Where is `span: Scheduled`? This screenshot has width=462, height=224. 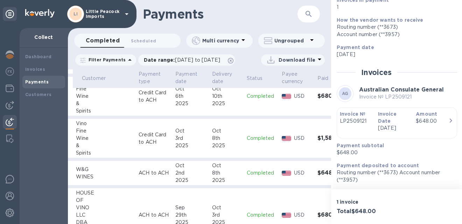 span: Scheduled is located at coordinates (143, 41).